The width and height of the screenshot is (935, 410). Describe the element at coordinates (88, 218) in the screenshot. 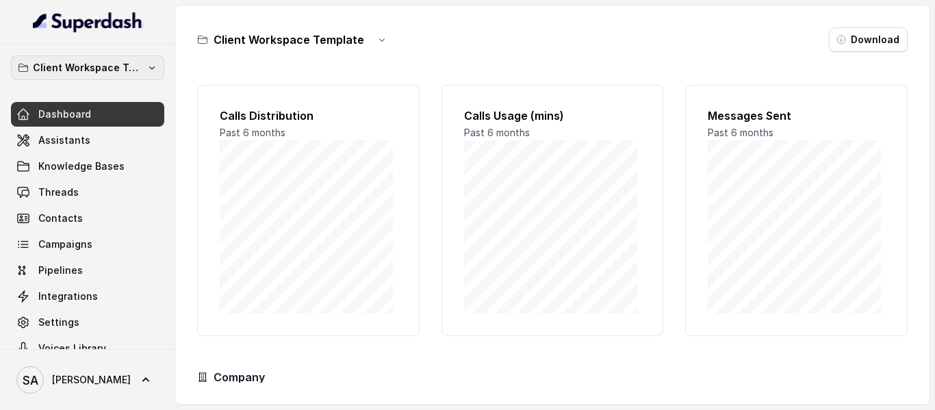

I see `a: Contacts` at that location.